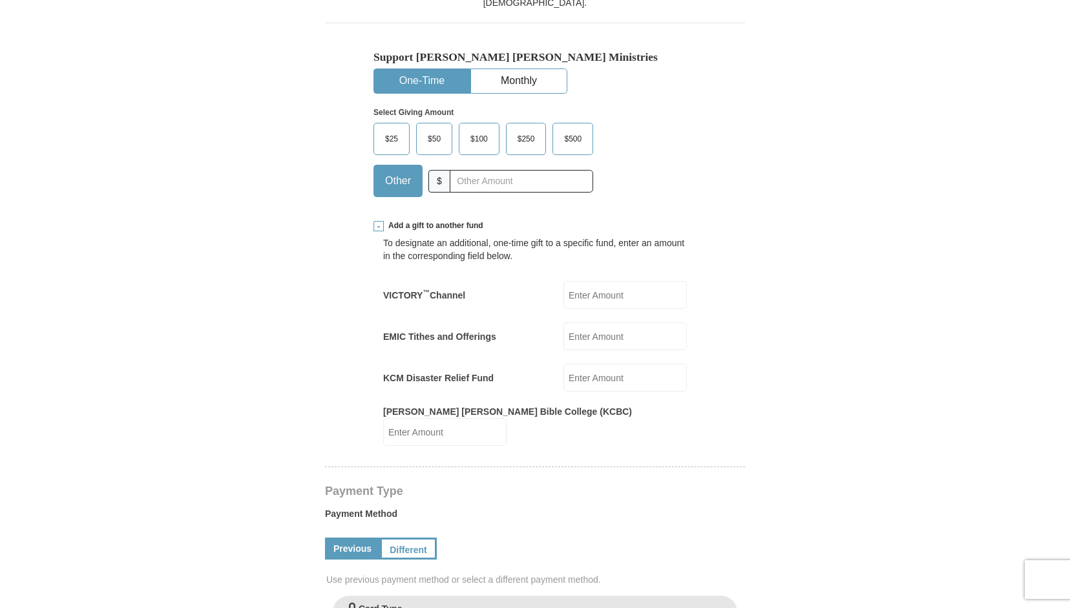 This screenshot has width=1070, height=608. Describe the element at coordinates (535, 491) in the screenshot. I see `h4: Payment Type` at that location.